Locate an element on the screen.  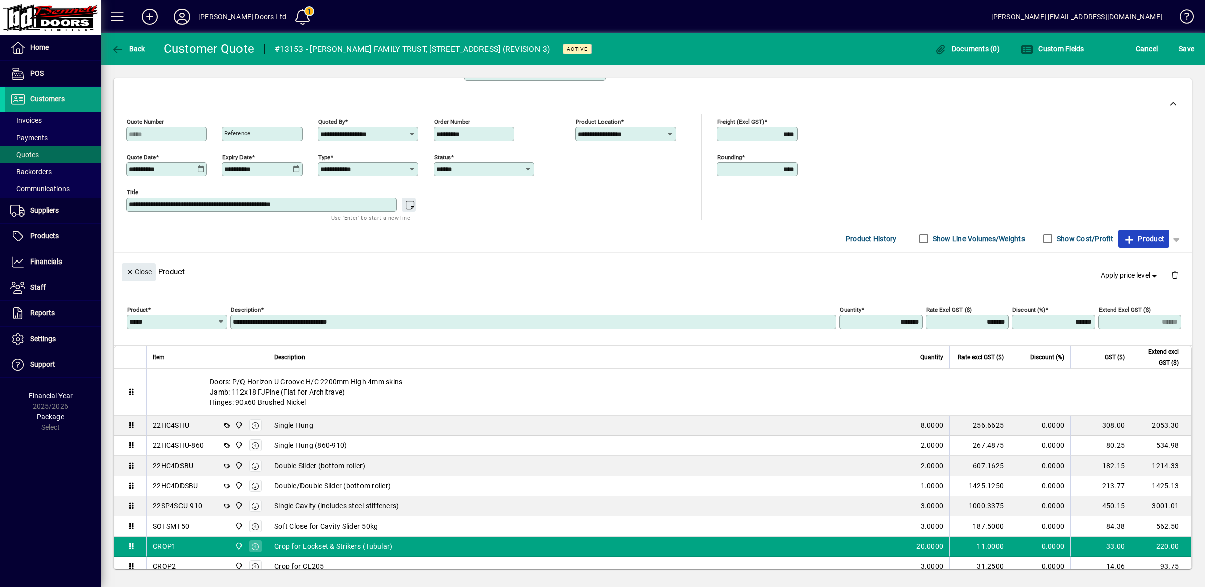
span: 20.0000 is located at coordinates (930, 547).